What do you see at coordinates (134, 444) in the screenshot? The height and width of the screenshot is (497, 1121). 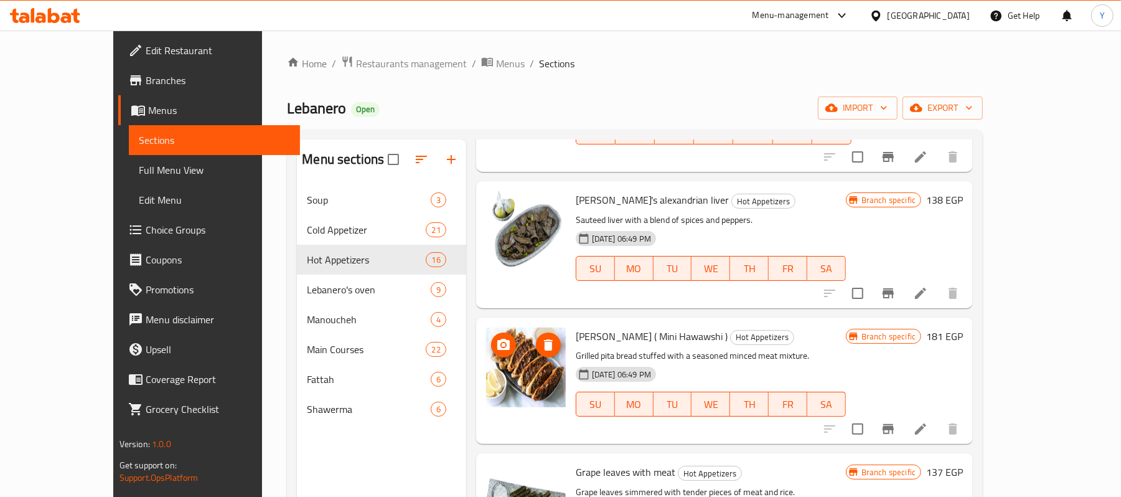 I see `span: Version:` at bounding box center [134, 444].